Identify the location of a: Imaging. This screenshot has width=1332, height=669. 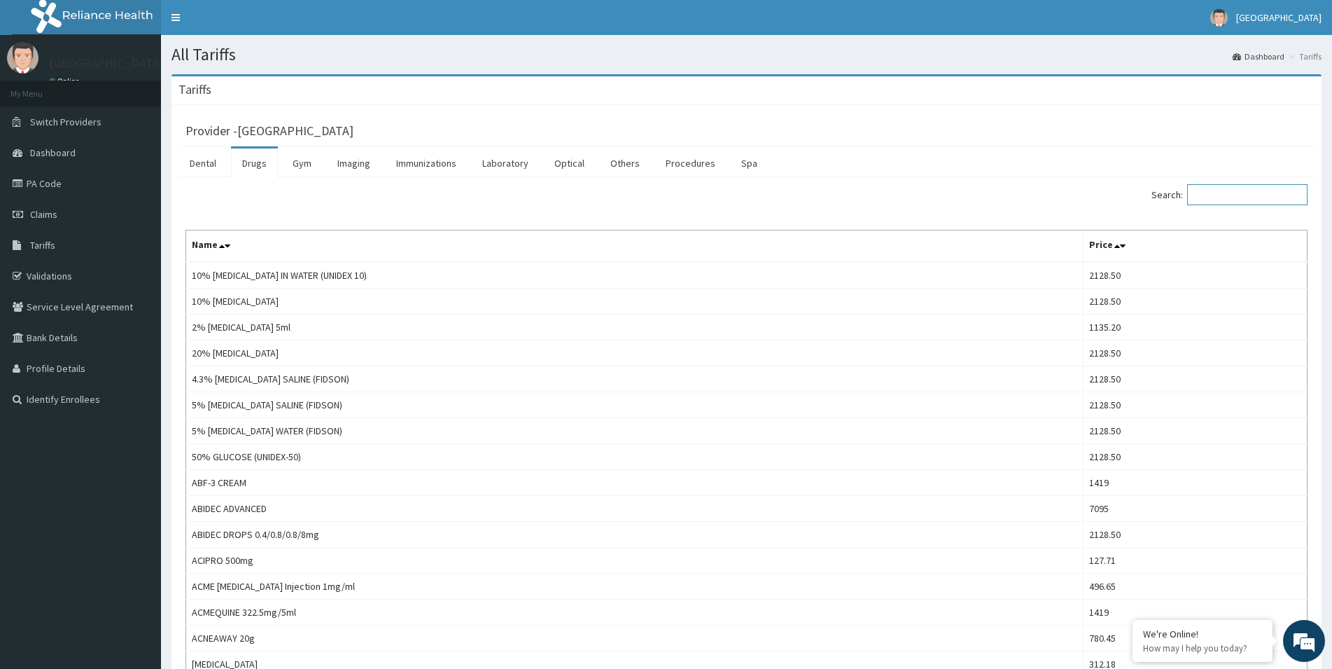
(354, 163).